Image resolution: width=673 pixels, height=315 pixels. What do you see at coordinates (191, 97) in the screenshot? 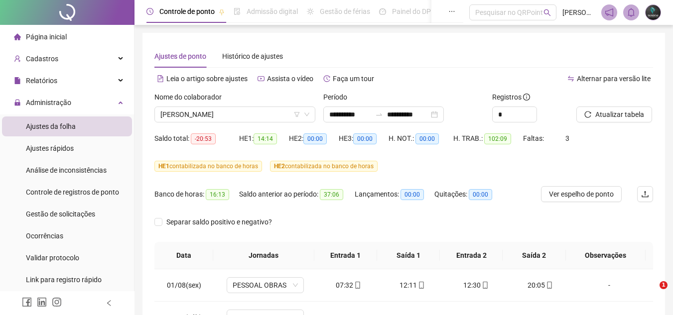
I see `label: Nome do colaborador` at bounding box center [191, 97].